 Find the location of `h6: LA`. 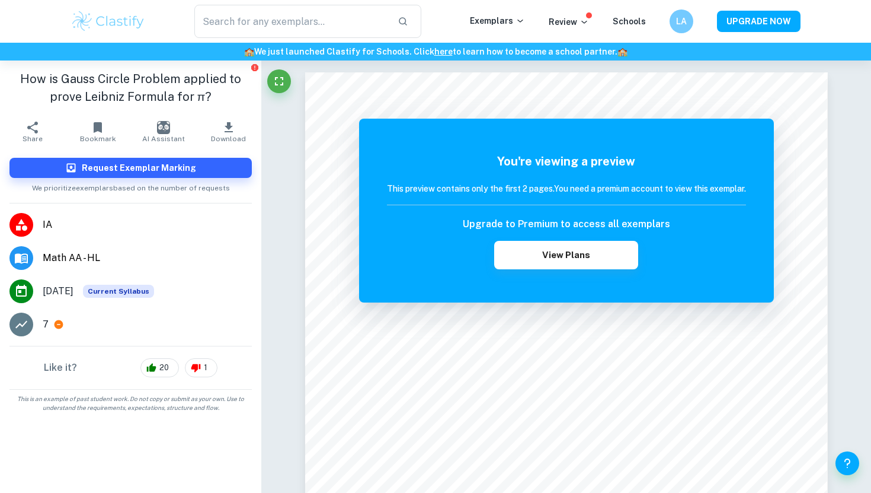

h6: LA is located at coordinates (682, 21).